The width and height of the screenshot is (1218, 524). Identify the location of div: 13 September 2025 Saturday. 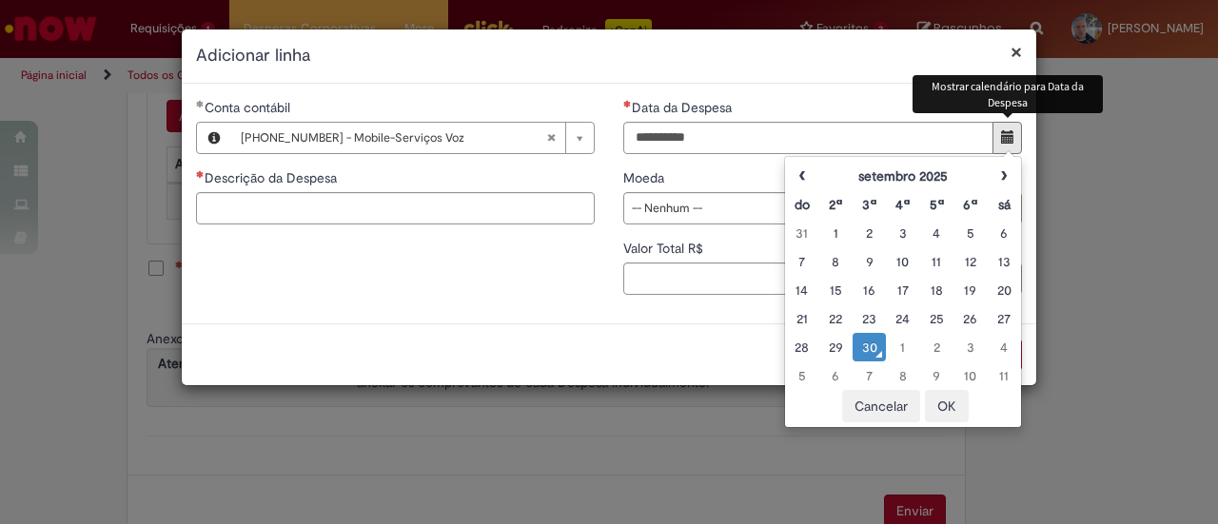
(1004, 262).